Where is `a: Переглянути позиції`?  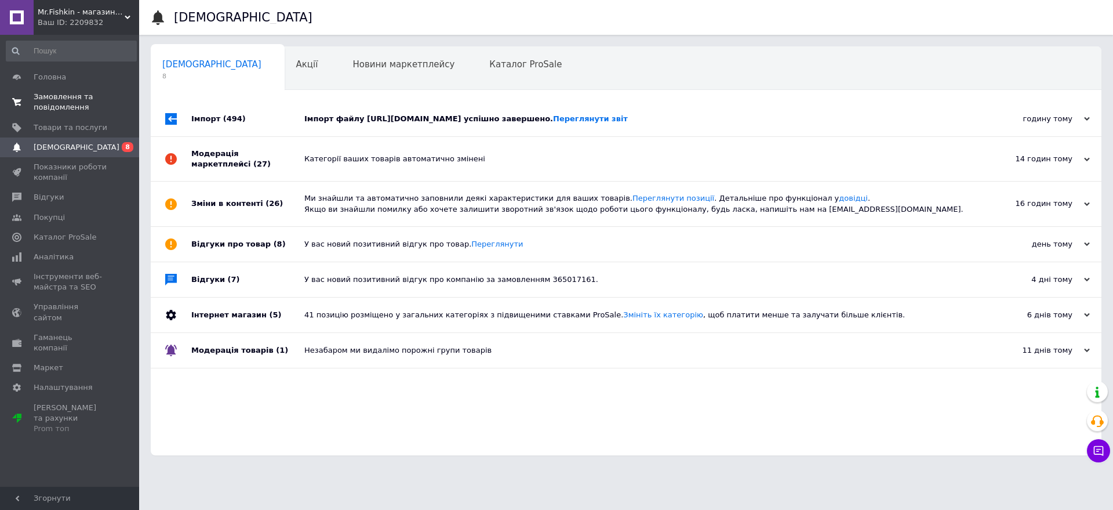
a: Переглянути позиції is located at coordinates (673, 198).